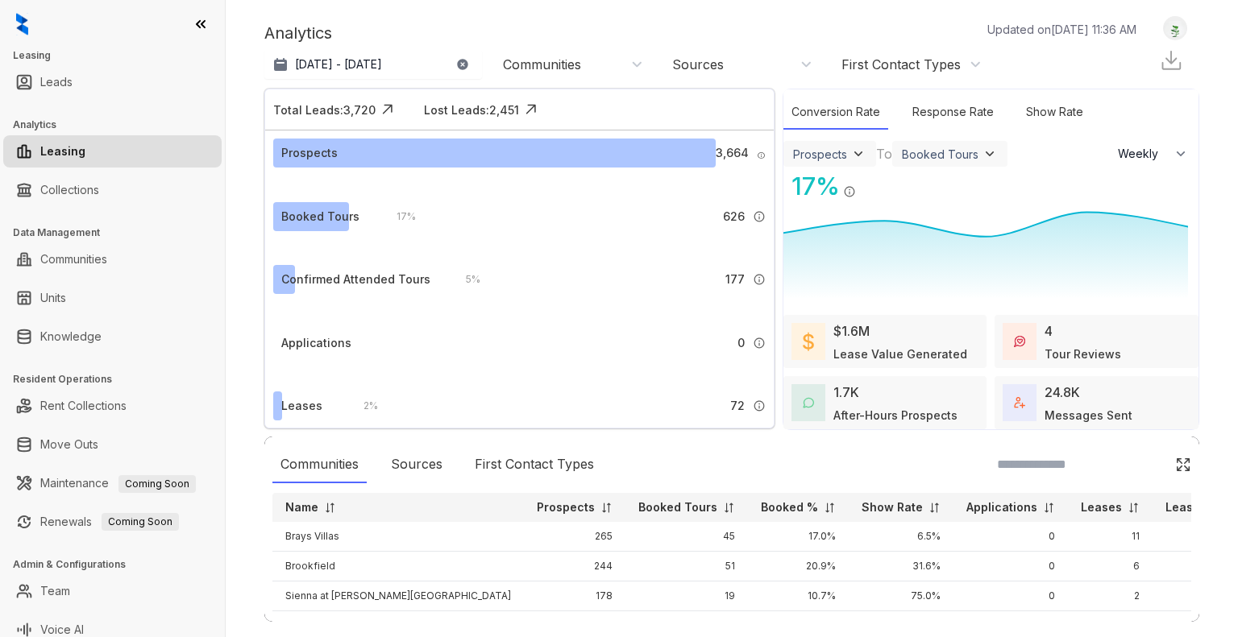 This screenshot has height=637, width=1238. I want to click on li: Move Outs, so click(112, 445).